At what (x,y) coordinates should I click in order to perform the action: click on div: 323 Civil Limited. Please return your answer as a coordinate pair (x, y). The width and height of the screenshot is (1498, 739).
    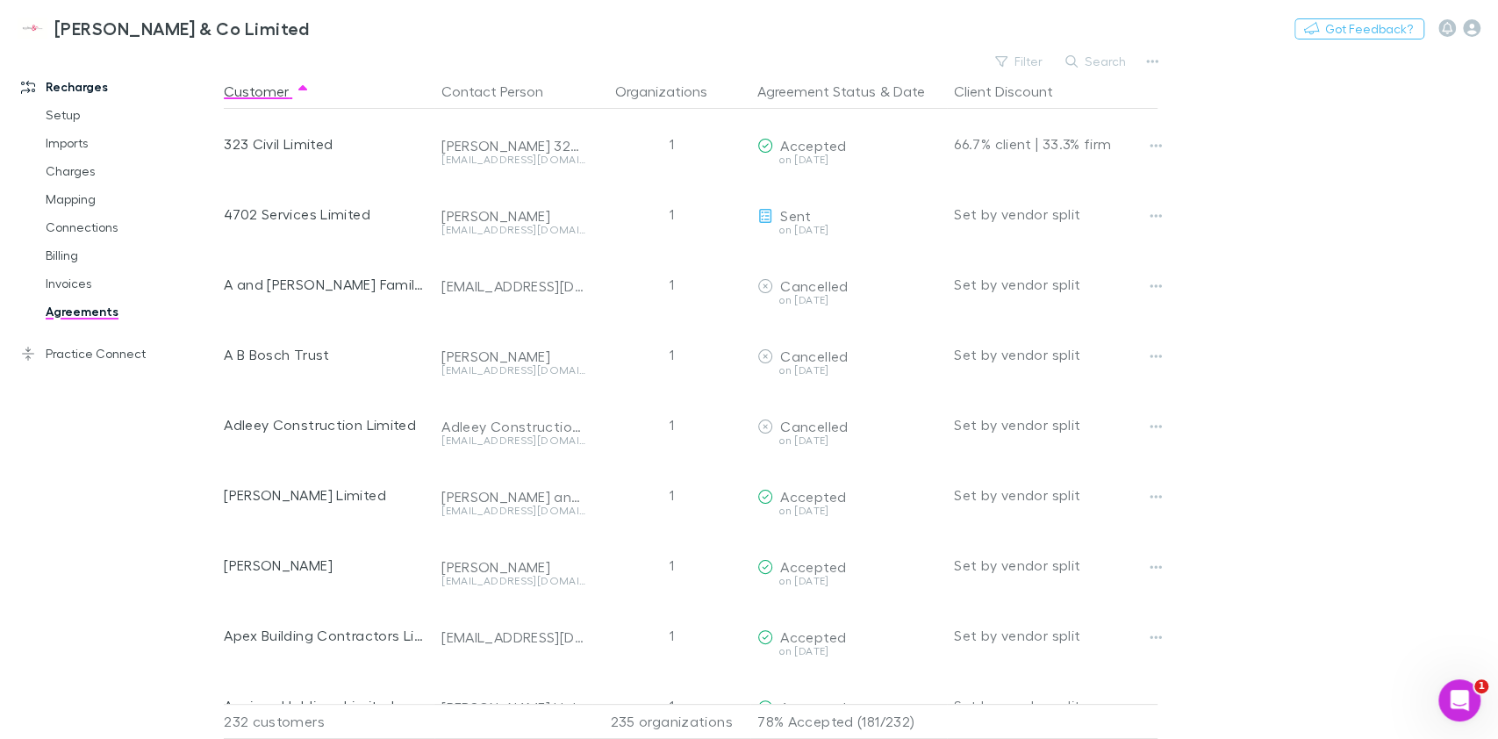
    Looking at the image, I should click on (326, 144).